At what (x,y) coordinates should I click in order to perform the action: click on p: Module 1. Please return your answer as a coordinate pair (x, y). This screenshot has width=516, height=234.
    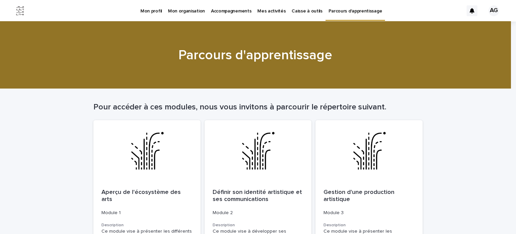
    Looking at the image, I should click on (147, 212).